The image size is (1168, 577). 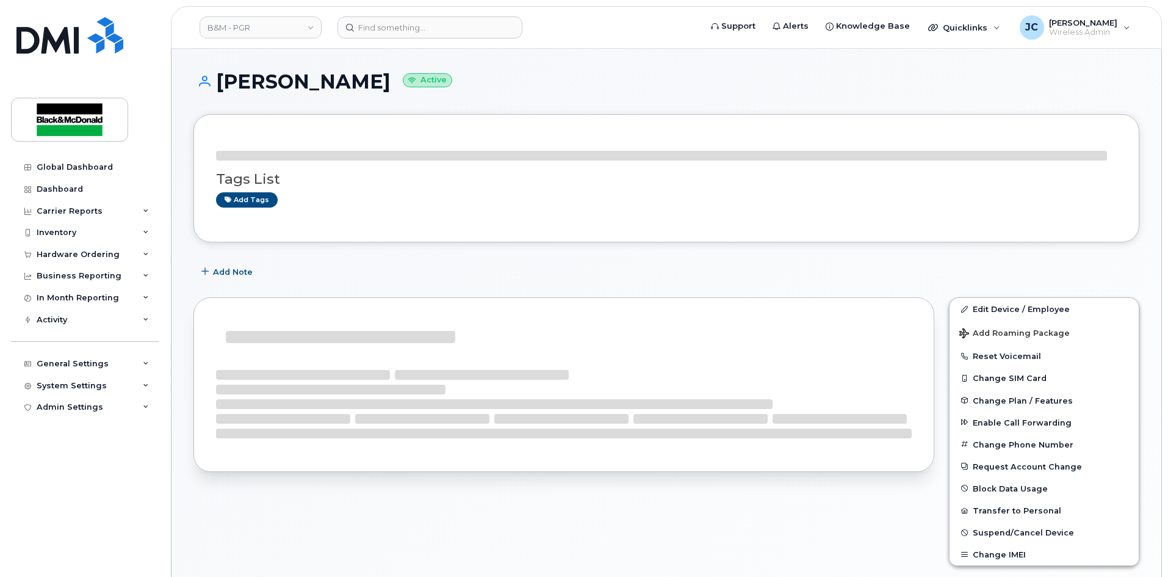 I want to click on span: Enable Call Forwarding, so click(x=1022, y=422).